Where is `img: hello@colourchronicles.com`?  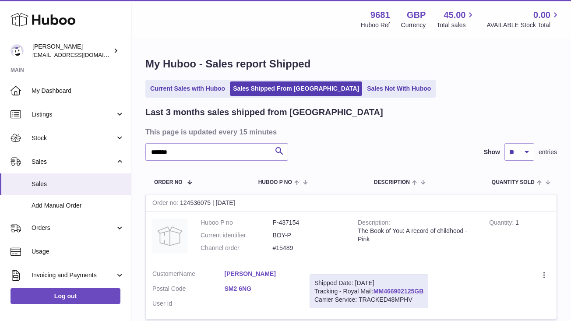 img: hello@colourchronicles.com is located at coordinates (17, 51).